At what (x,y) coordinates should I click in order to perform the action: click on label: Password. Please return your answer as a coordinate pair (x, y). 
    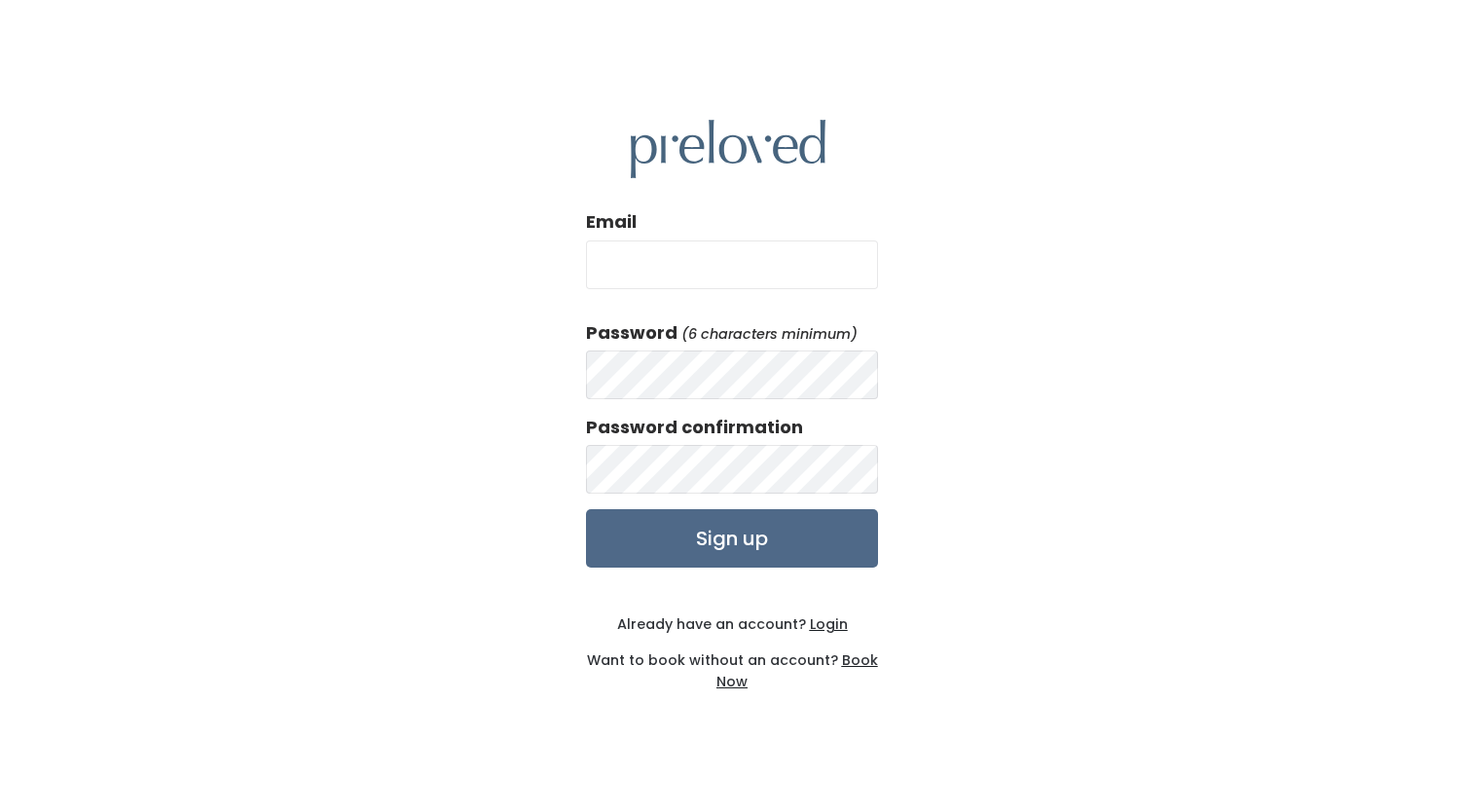
    Looking at the image, I should click on (632, 333).